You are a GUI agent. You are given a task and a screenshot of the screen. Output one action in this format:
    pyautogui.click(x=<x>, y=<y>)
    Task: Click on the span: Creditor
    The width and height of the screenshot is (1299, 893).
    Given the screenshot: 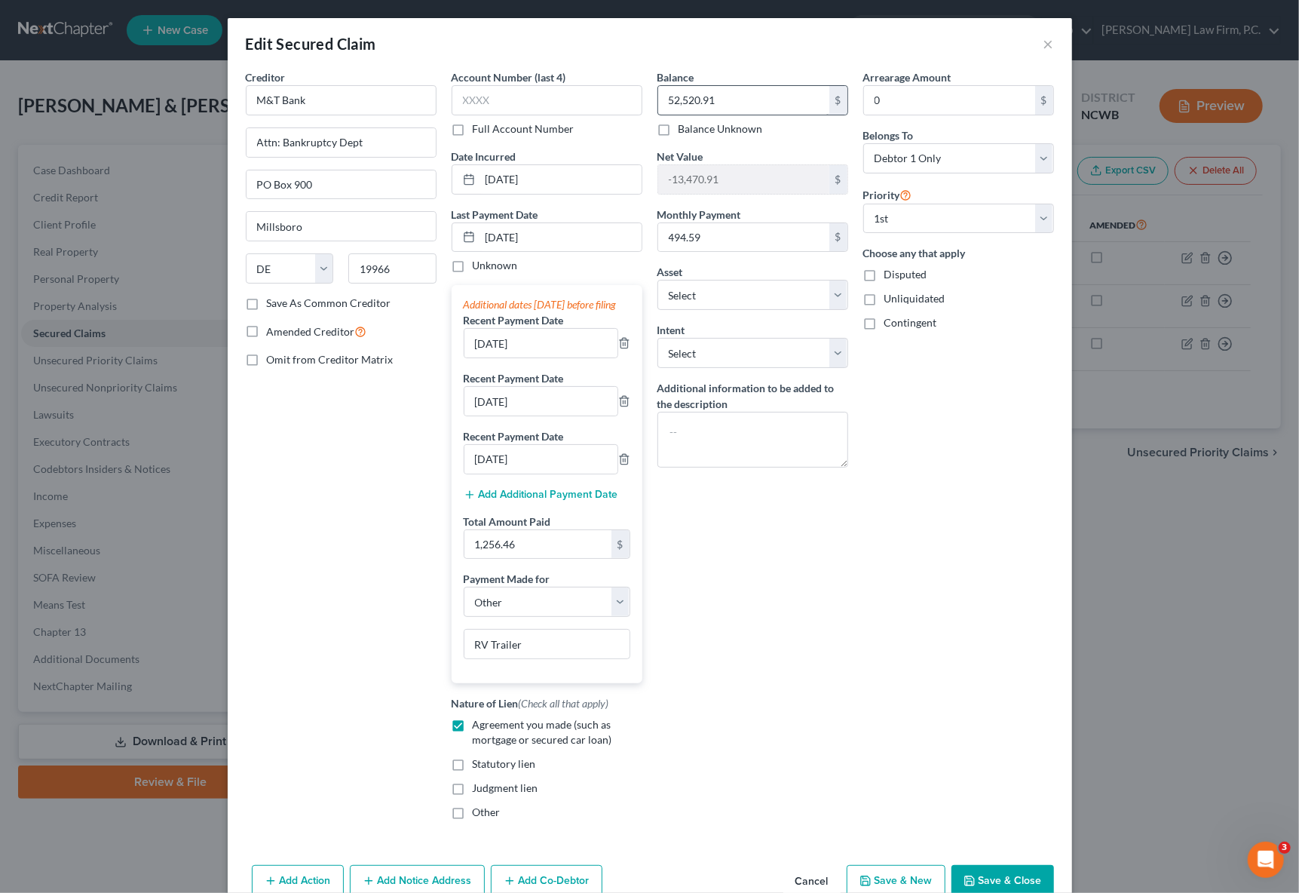 What is the action you would take?
    pyautogui.click(x=265, y=77)
    